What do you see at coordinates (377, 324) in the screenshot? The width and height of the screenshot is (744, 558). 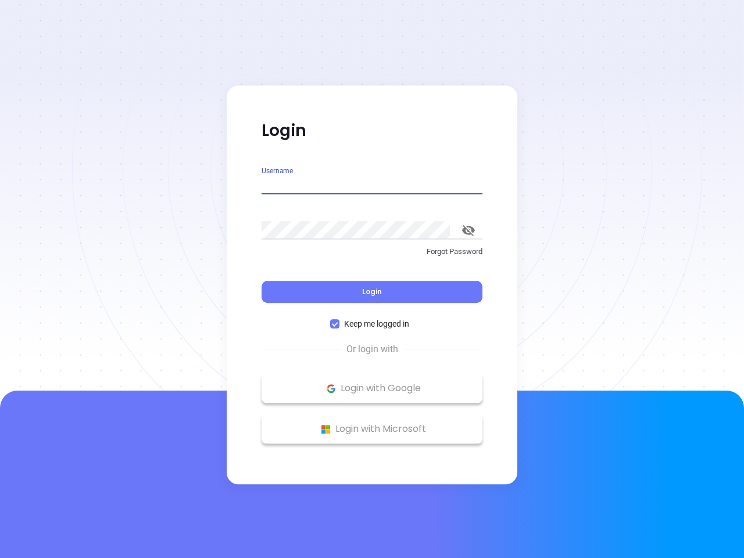 I see `span: Keep me logged in` at bounding box center [377, 324].